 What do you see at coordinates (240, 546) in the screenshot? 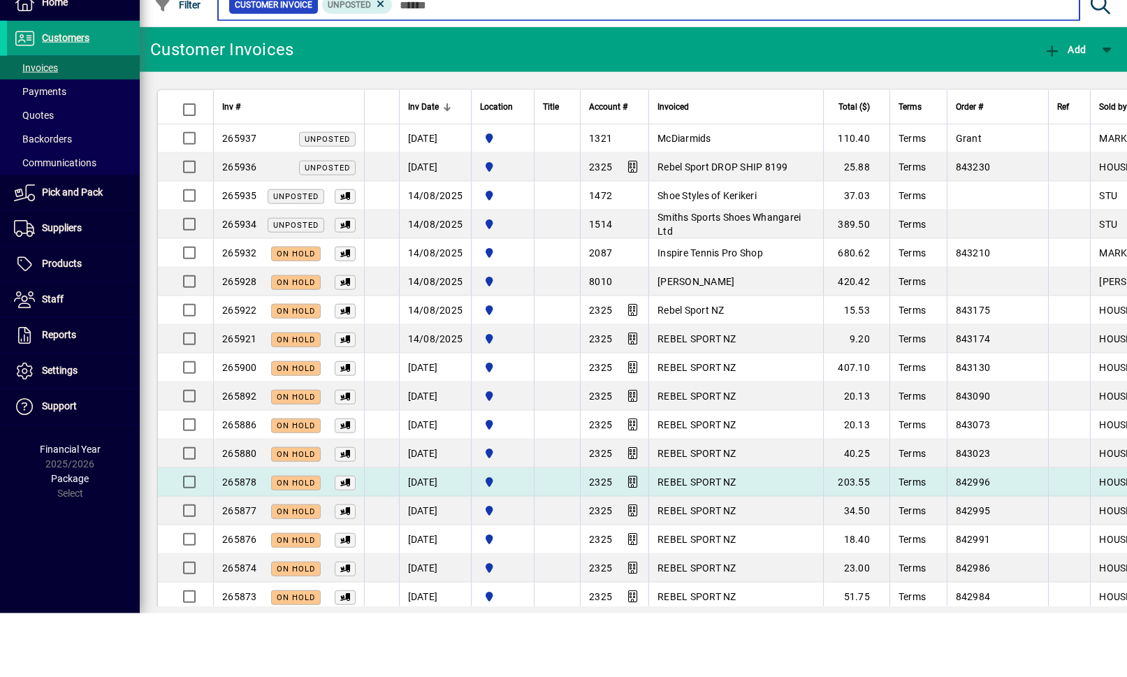
I see `span: 265878` at bounding box center [240, 546].